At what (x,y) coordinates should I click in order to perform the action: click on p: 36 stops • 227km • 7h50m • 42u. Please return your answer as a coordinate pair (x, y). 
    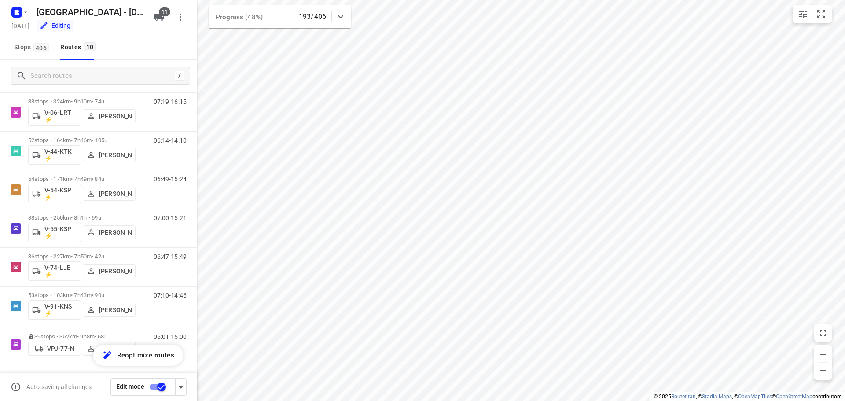
    Looking at the image, I should click on (82, 256).